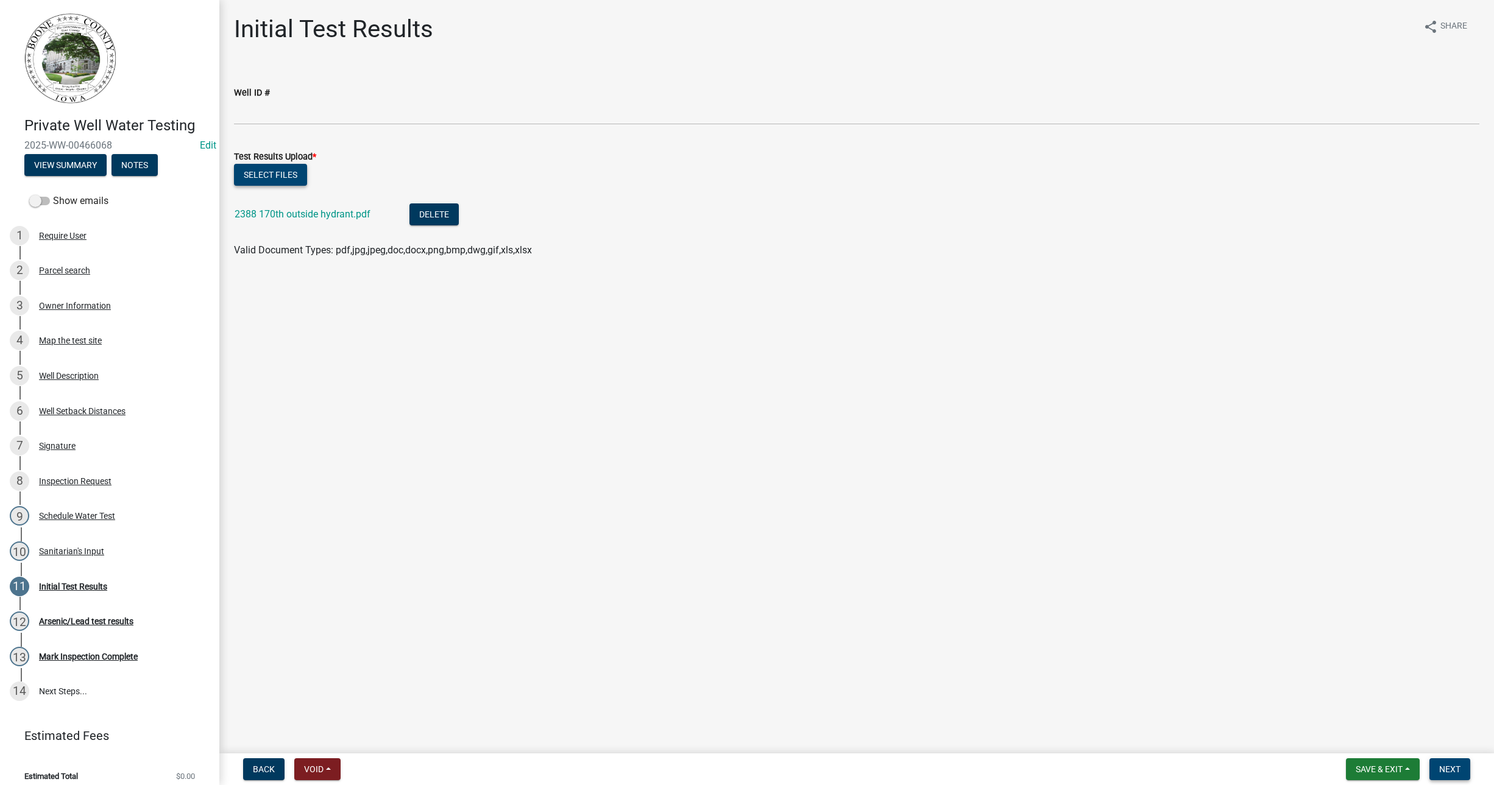  What do you see at coordinates (1449, 769) in the screenshot?
I see `span: Next` at bounding box center [1449, 769].